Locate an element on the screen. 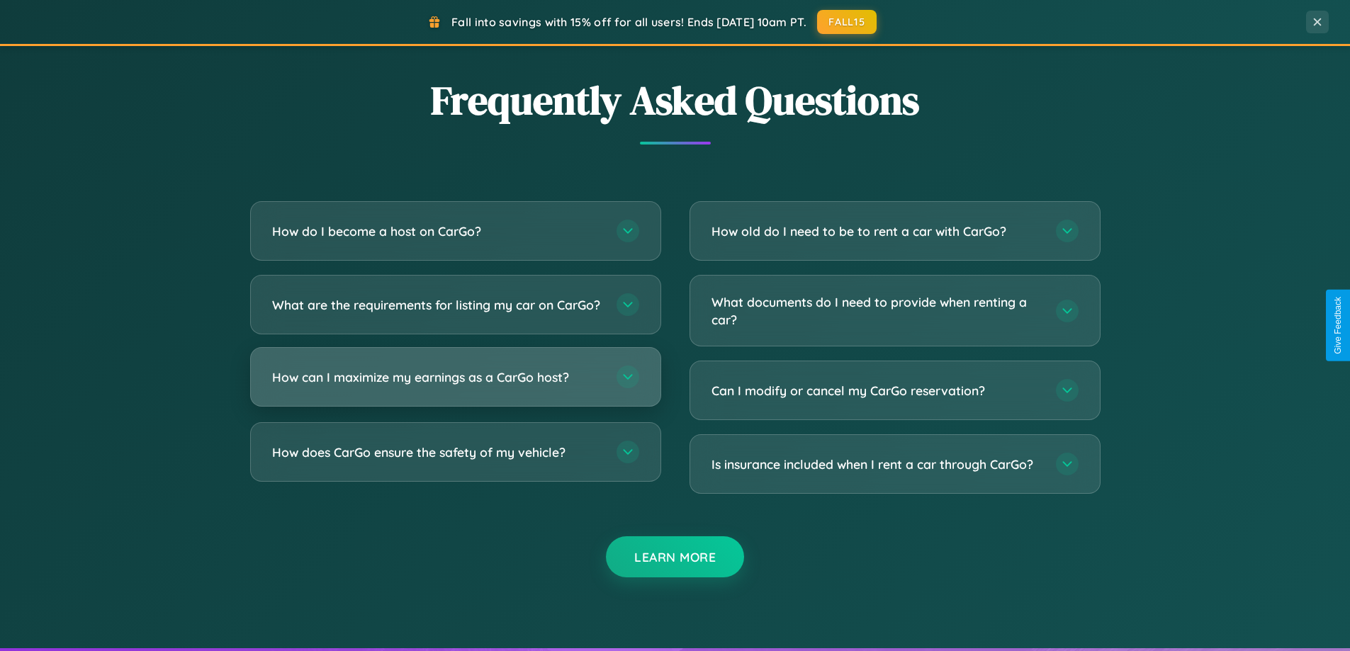 The height and width of the screenshot is (651, 1350). h3: How old do I need to be to rent a car with CarGo? is located at coordinates (877, 231).